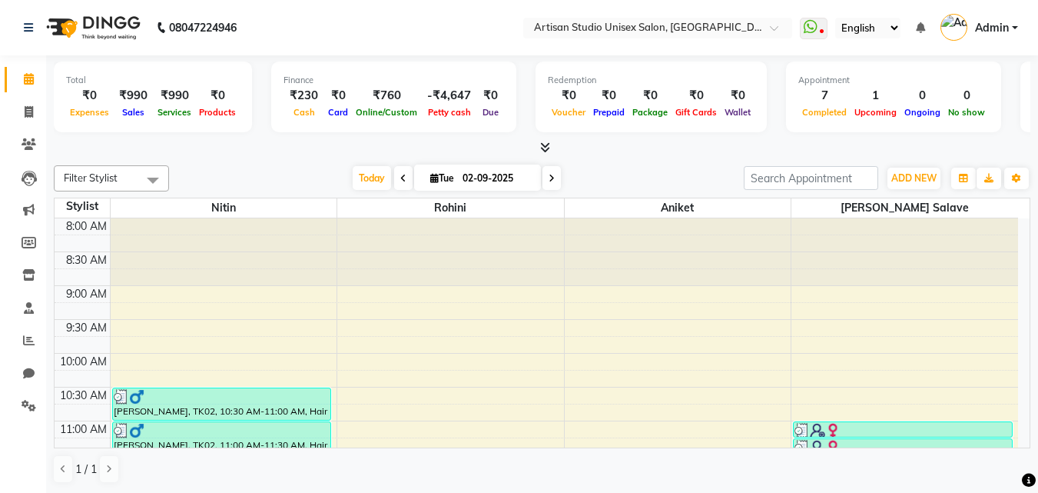 The image size is (1038, 493). I want to click on span: Due, so click(490, 112).